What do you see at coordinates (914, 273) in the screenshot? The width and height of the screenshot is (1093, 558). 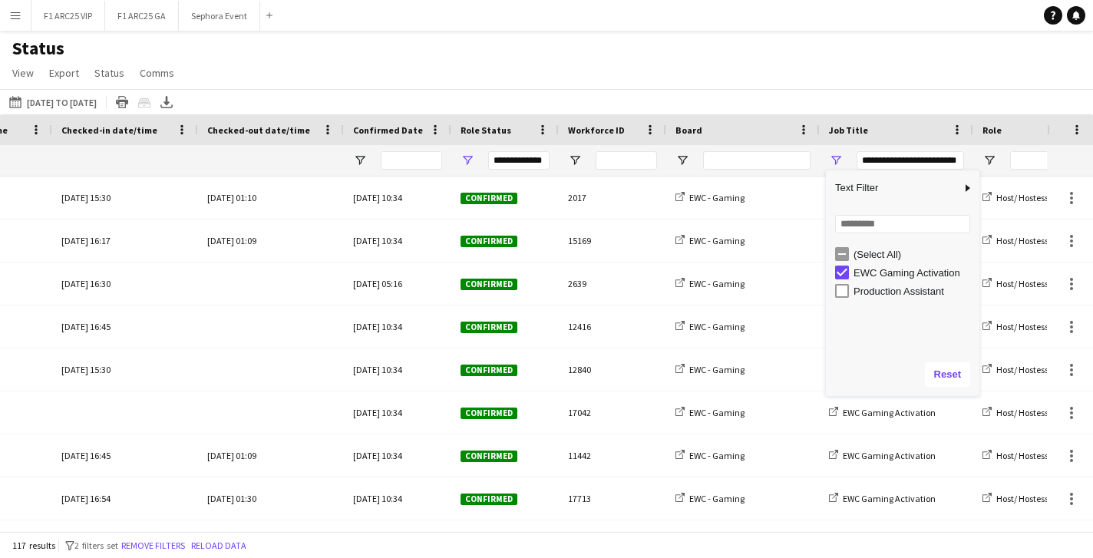 I see `div: EWC Gaming Activation` at bounding box center [914, 273].